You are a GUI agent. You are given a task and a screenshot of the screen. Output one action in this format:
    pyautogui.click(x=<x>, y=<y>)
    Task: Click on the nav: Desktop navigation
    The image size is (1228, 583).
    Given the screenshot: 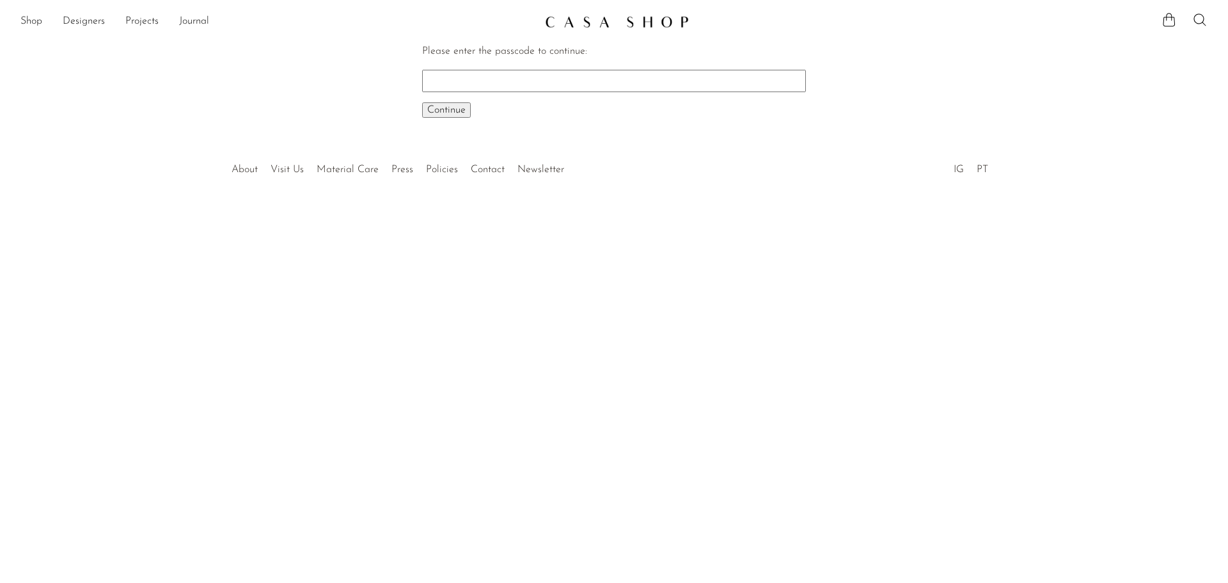 What is the action you would take?
    pyautogui.click(x=278, y=22)
    